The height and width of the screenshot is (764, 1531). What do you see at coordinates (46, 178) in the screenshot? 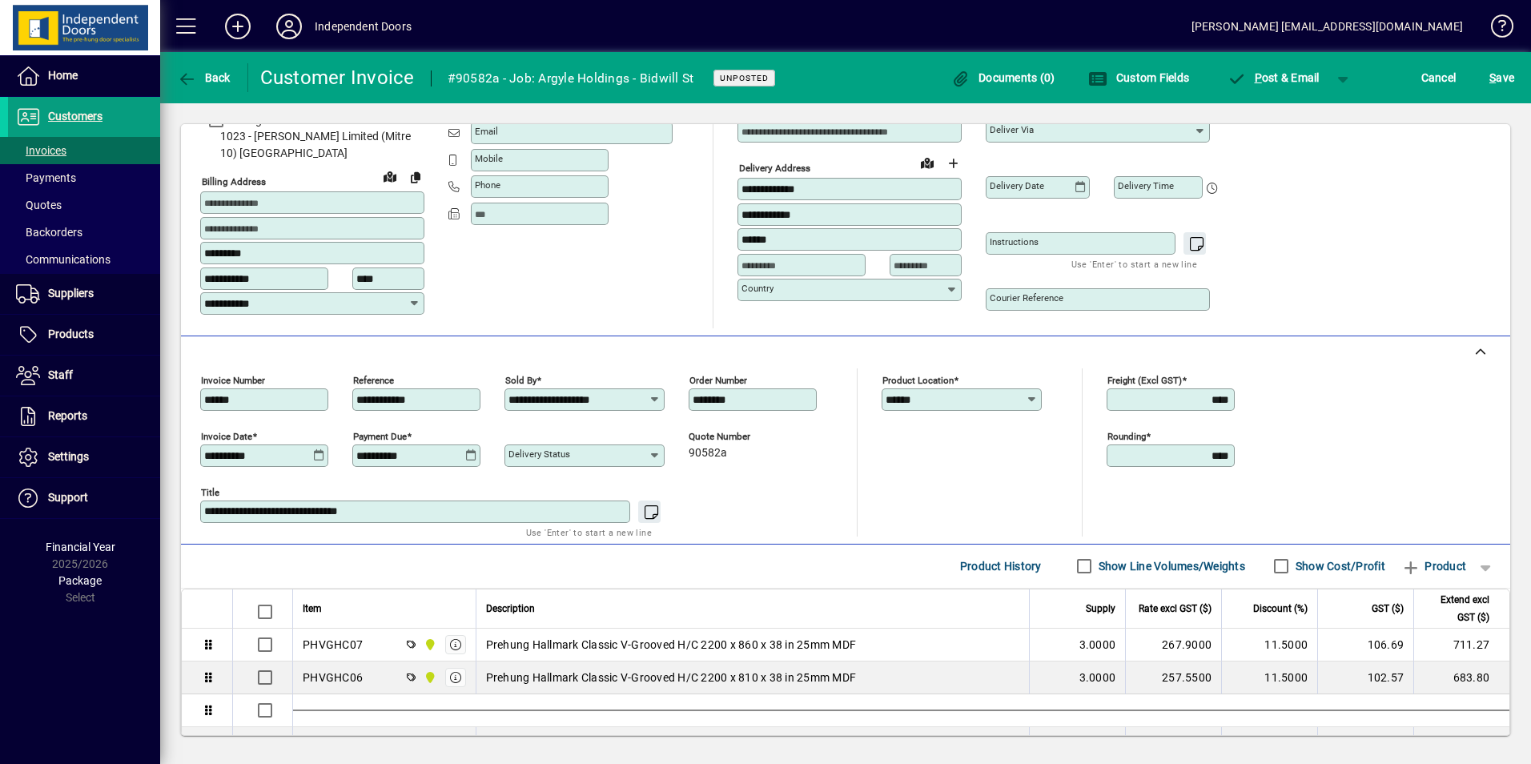
I see `span: Payments` at bounding box center [46, 178].